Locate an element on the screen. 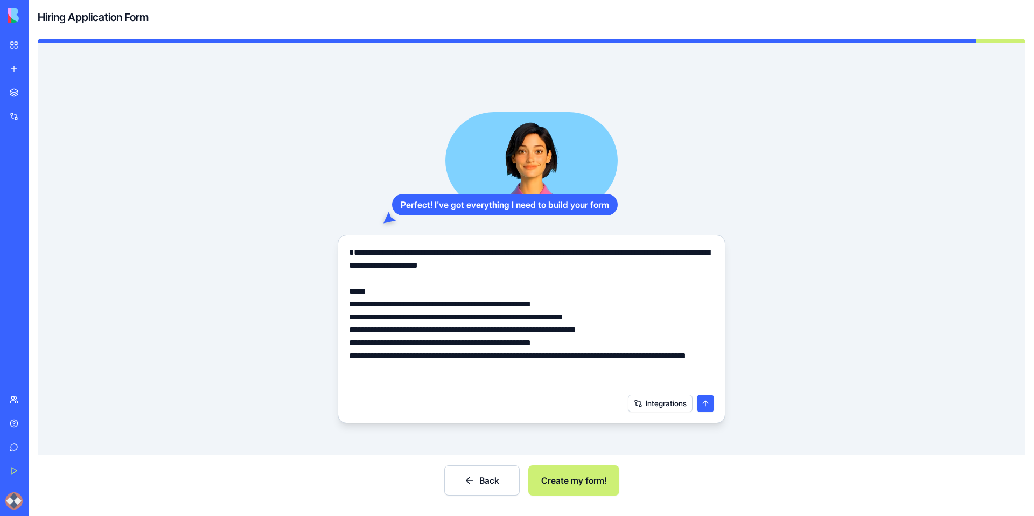 The image size is (1034, 516). button: Back is located at coordinates (482, 480).